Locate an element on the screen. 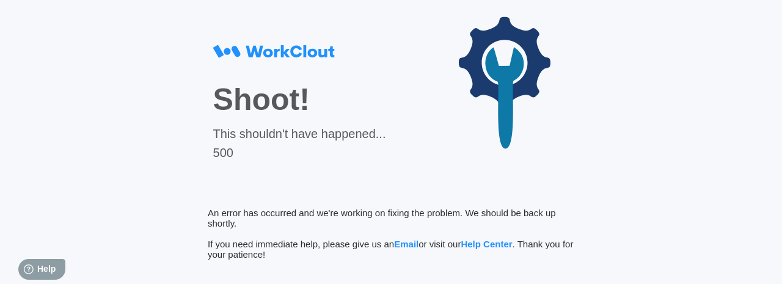  span: Help Center is located at coordinates (487, 244).